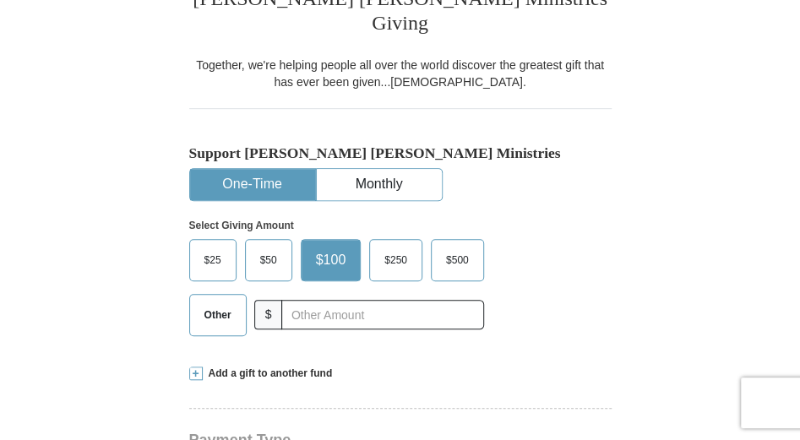 Image resolution: width=800 pixels, height=440 pixels. What do you see at coordinates (253, 184) in the screenshot?
I see `button: One-Time` at bounding box center [253, 184].